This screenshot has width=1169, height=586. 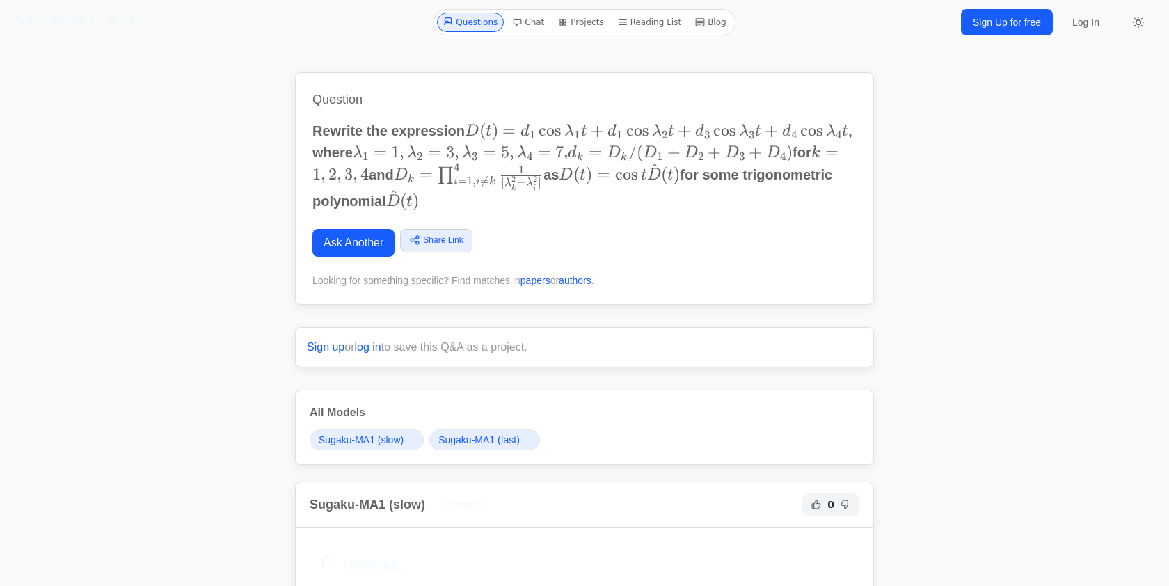 What do you see at coordinates (76, 22) in the screenshot?
I see `a: SU\G(𝔸)/K·U` at bounding box center [76, 22].